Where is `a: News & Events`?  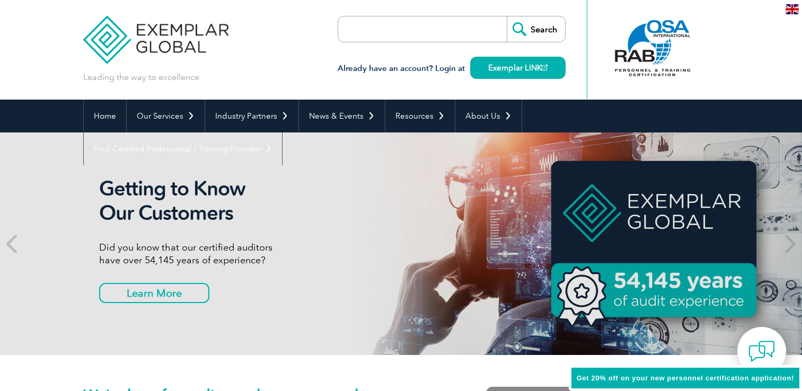 a: News & Events is located at coordinates (342, 116).